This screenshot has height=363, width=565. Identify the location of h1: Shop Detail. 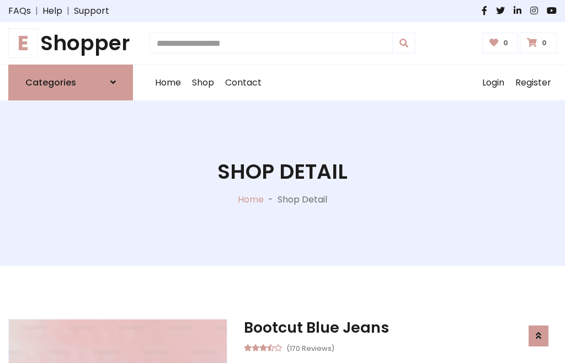
(282, 172).